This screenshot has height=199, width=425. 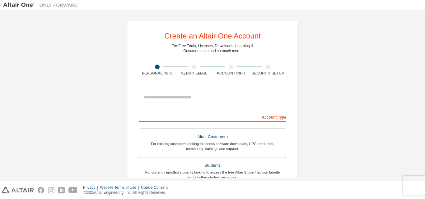 What do you see at coordinates (213, 36) in the screenshot?
I see `div: Create an Altair One Account` at bounding box center [213, 36].